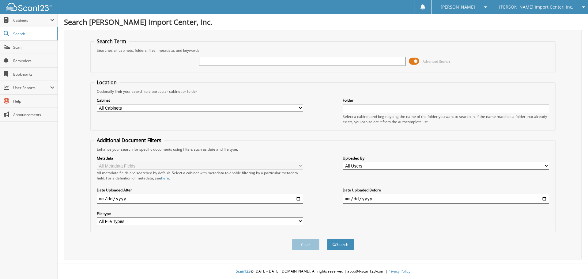 The image size is (588, 279). Describe the element at coordinates (446, 190) in the screenshot. I see `label: Date Uploaded Before` at that location.